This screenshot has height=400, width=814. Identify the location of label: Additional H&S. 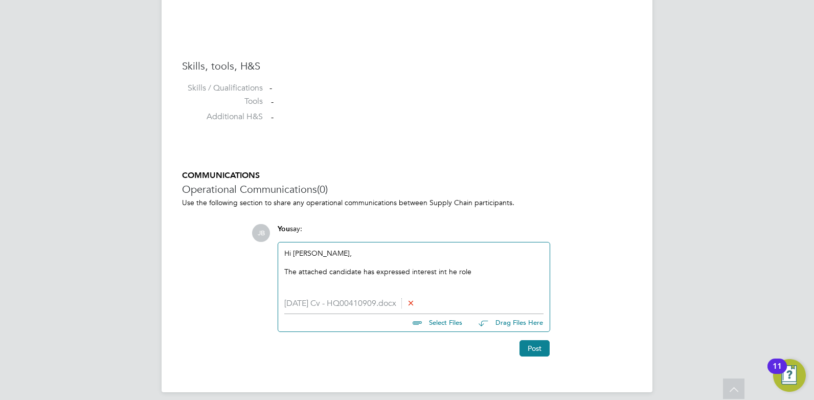
(223, 117).